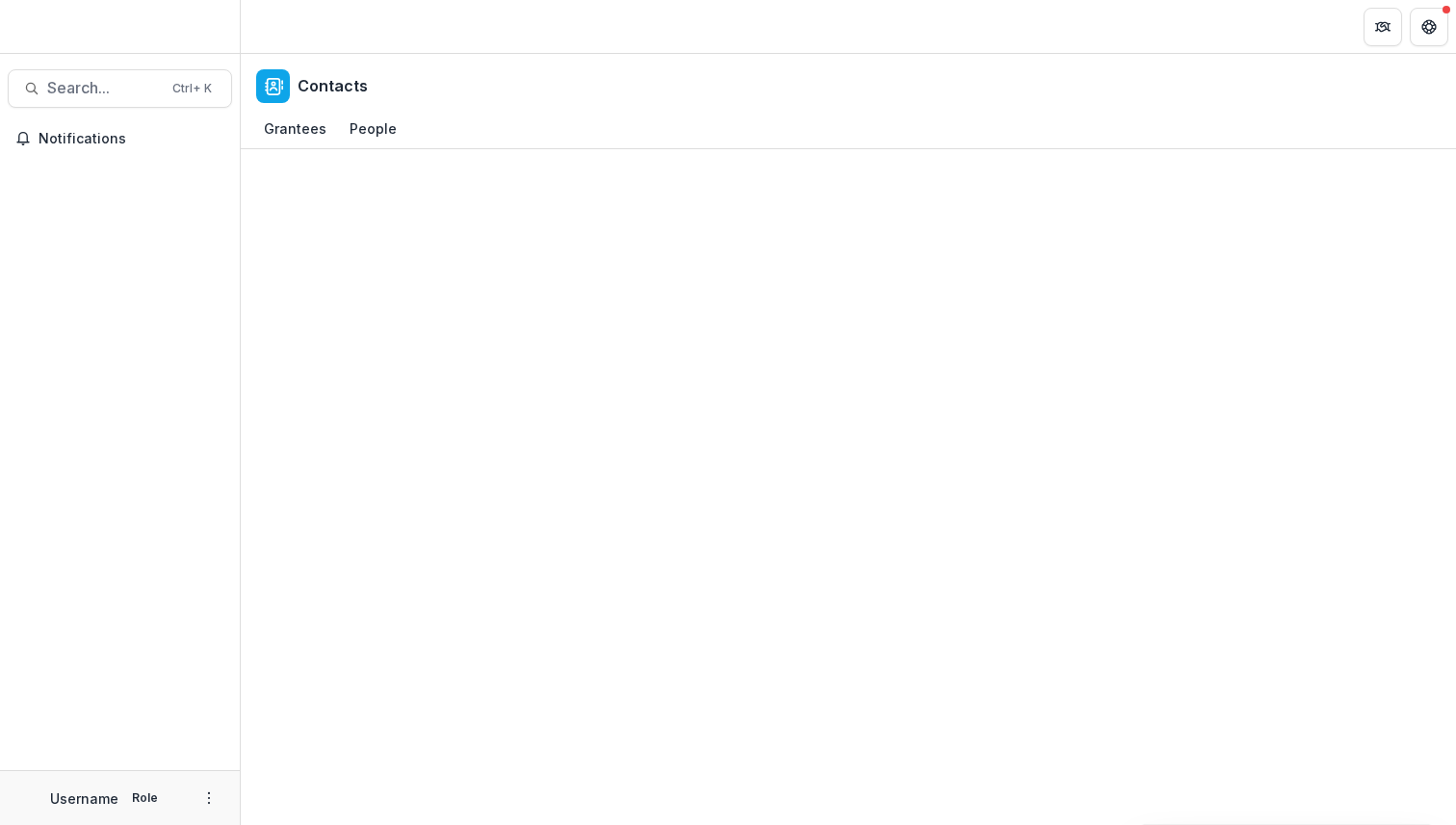 Image resolution: width=1456 pixels, height=825 pixels. I want to click on div: Ctrl + K, so click(192, 89).